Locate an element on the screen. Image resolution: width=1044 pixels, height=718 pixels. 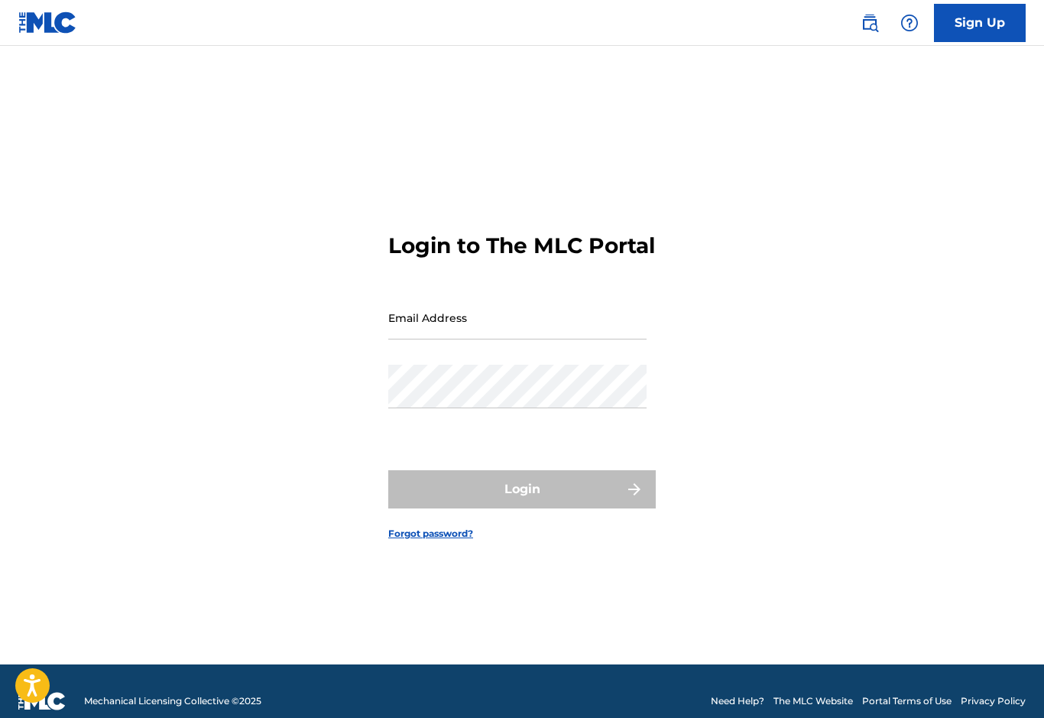
h3: Login to The MLC Portal is located at coordinates (521, 245).